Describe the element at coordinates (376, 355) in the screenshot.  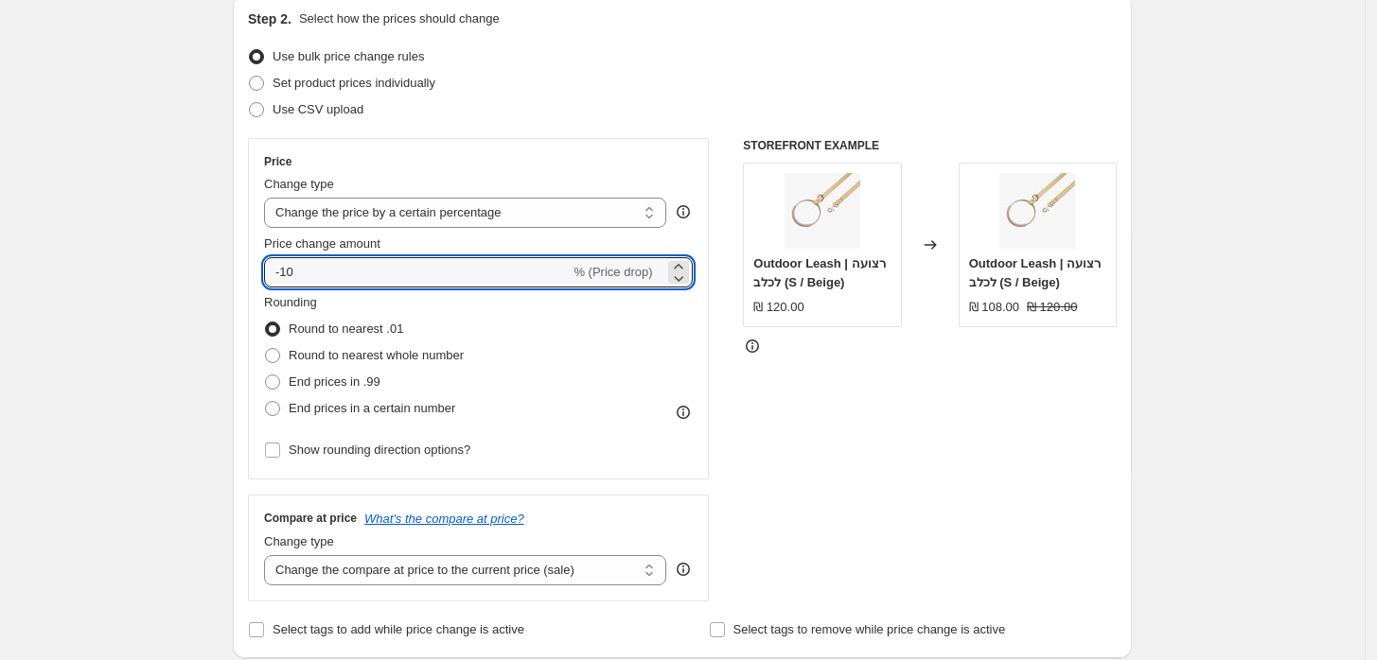
I see `span: Round to nearest whole number` at that location.